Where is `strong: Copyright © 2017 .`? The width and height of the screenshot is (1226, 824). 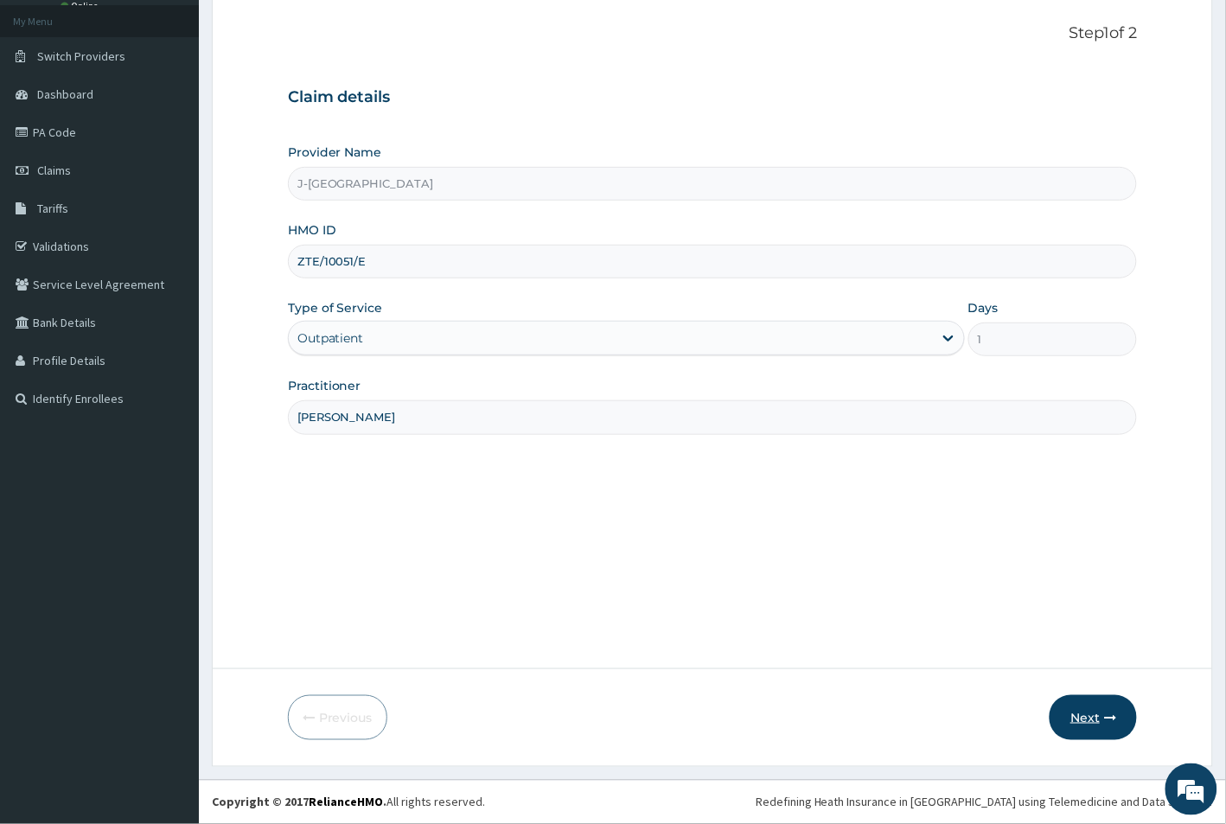 strong: Copyright © 2017 . is located at coordinates (299, 802).